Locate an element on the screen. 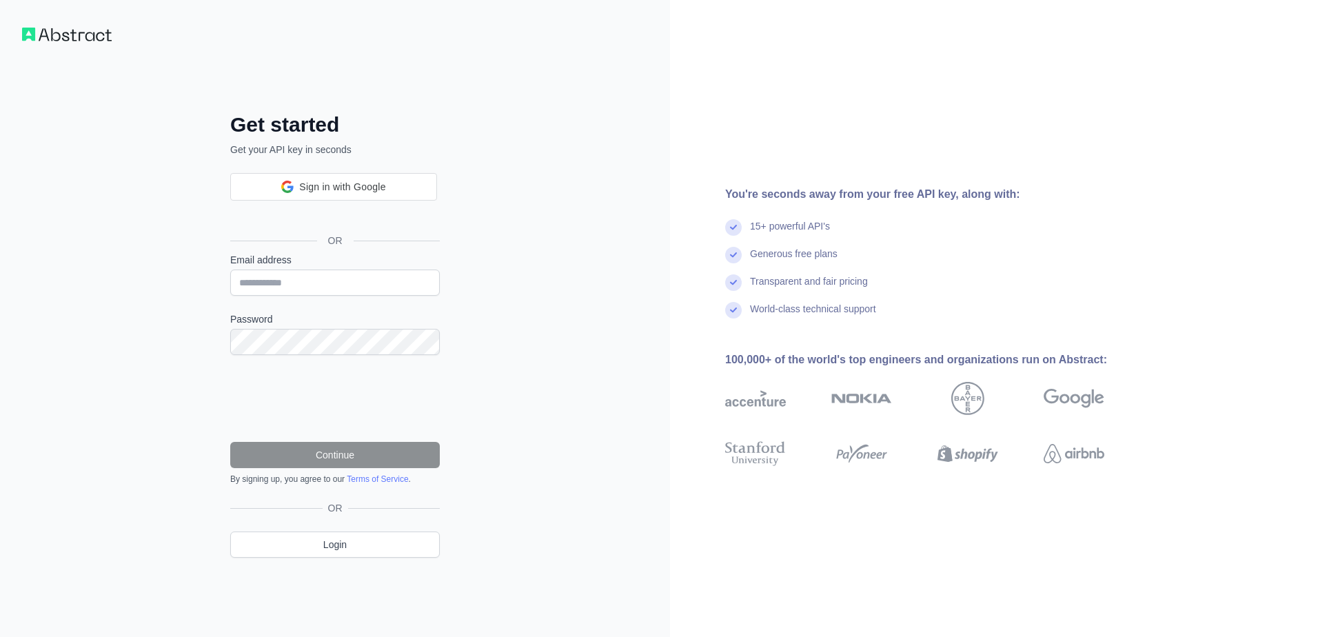 The width and height of the screenshot is (1318, 637). div: Transparent and fair pricing is located at coordinates (808, 288).